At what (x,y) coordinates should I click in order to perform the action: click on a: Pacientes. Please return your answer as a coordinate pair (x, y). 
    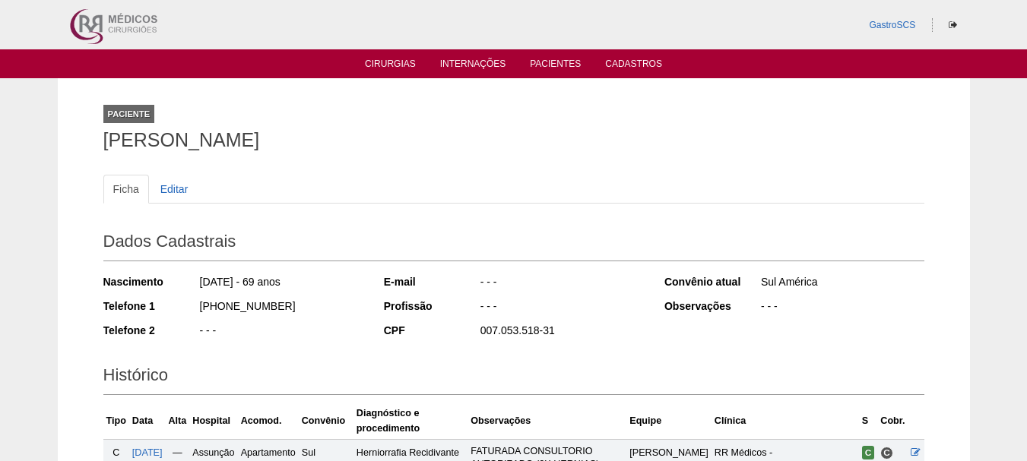
    Looking at the image, I should click on (555, 66).